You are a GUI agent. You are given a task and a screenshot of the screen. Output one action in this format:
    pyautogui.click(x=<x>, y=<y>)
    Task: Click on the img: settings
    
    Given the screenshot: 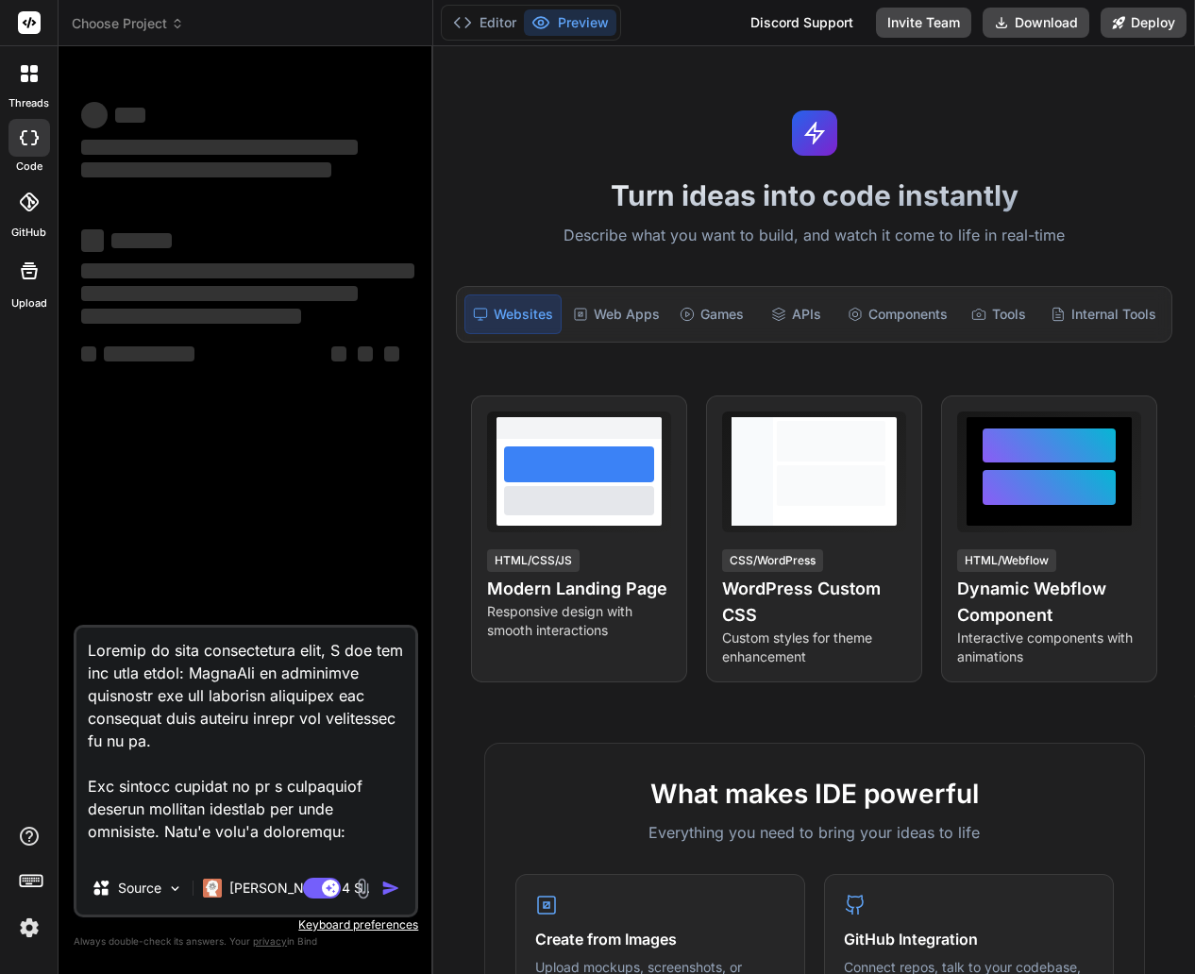 What is the action you would take?
    pyautogui.click(x=29, y=928)
    